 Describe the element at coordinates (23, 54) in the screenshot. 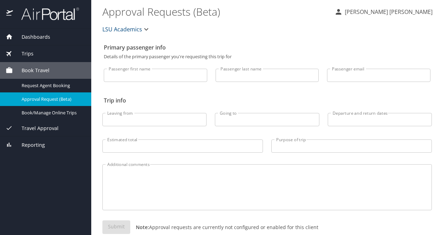

I see `span: Trips` at that location.